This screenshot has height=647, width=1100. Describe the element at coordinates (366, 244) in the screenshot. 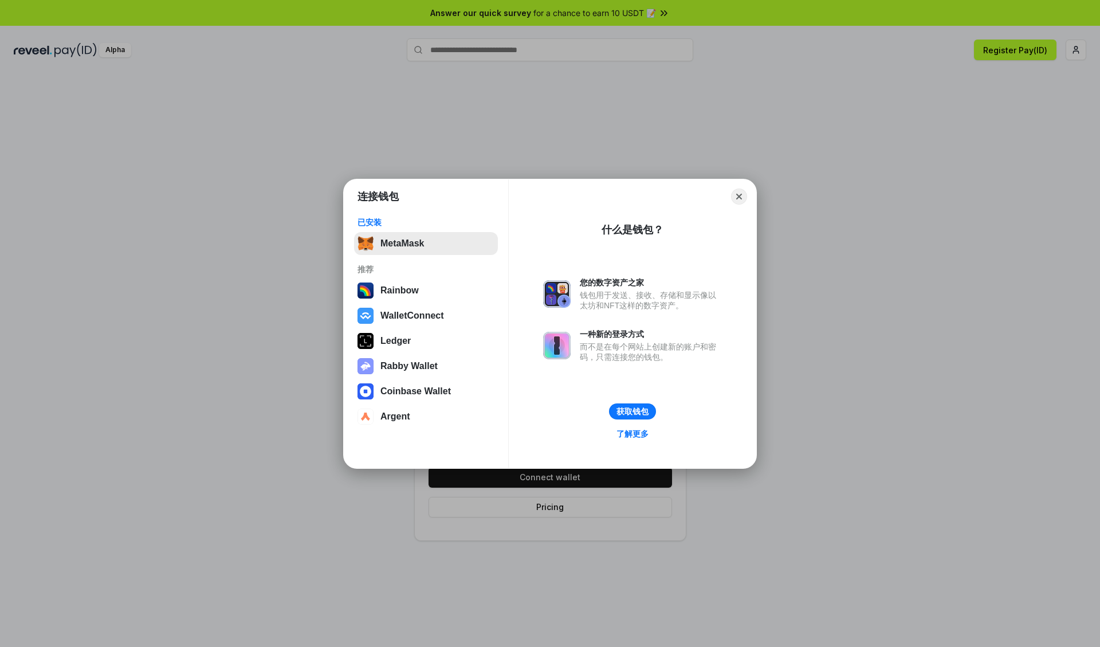

I see `img: svg+xml,%3Csvg%20fill%3D%22none%22%20height%3D%2233%22%20viewBox%3D%220%200%2035%2033%22%20width%...` at that location.